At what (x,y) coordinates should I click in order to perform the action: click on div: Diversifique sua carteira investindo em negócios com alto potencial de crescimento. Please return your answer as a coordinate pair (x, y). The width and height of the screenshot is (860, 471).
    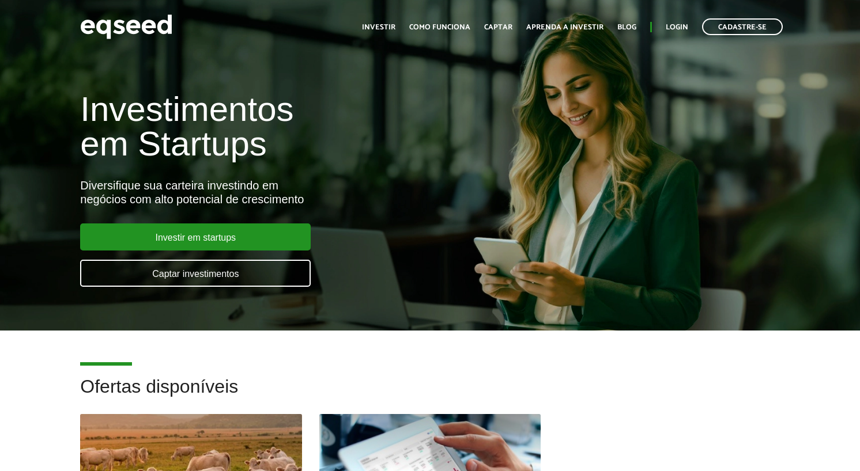
    Looking at the image, I should click on (286, 192).